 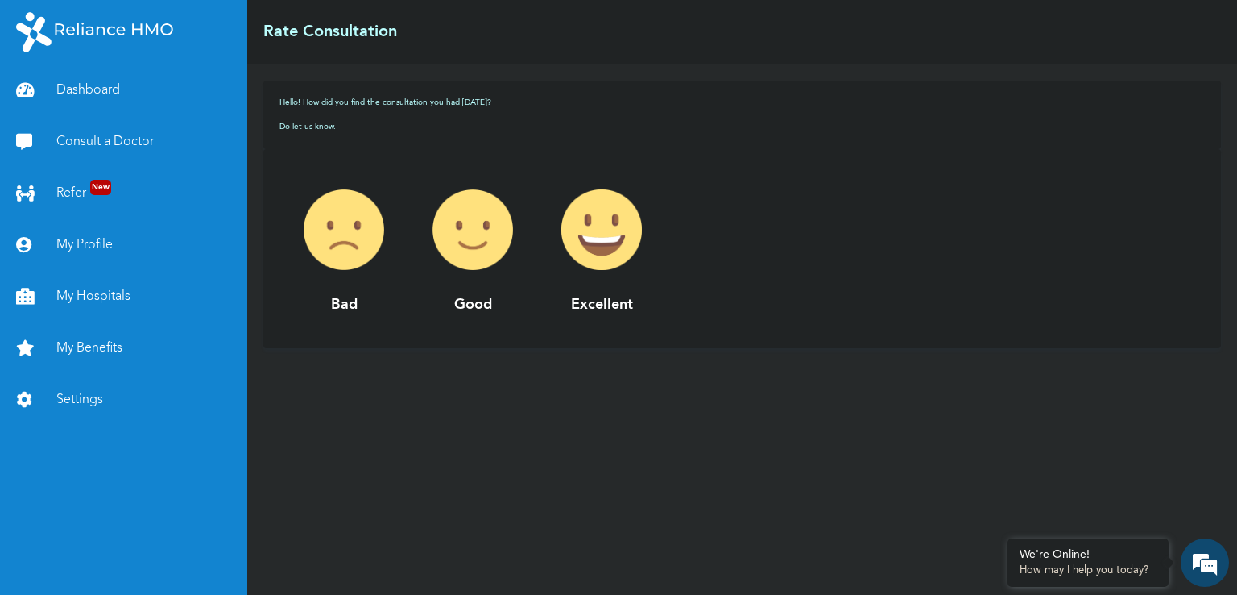 I want to click on div: Minimize live chat window, so click(x=284, y=27).